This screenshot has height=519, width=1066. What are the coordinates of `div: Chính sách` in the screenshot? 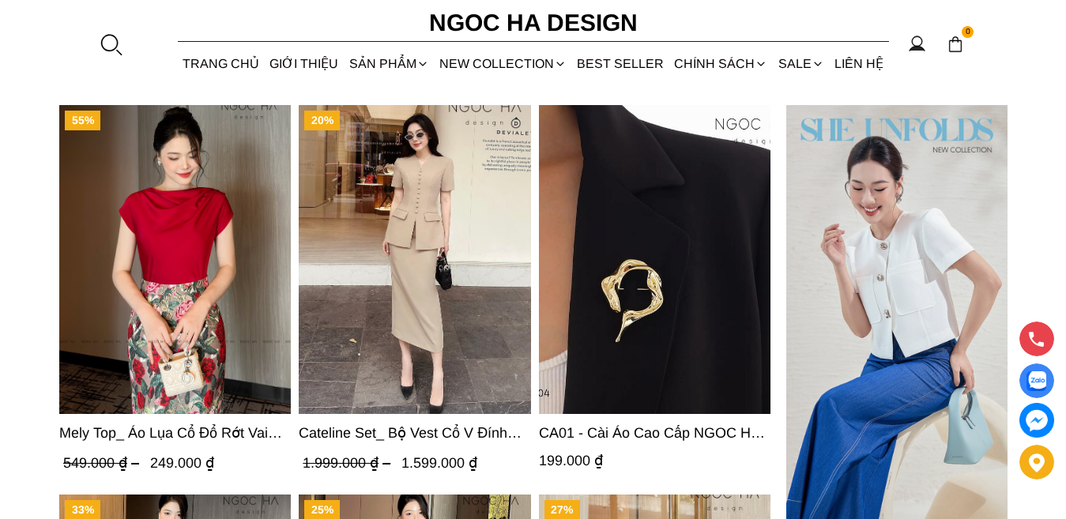 It's located at (721, 63).